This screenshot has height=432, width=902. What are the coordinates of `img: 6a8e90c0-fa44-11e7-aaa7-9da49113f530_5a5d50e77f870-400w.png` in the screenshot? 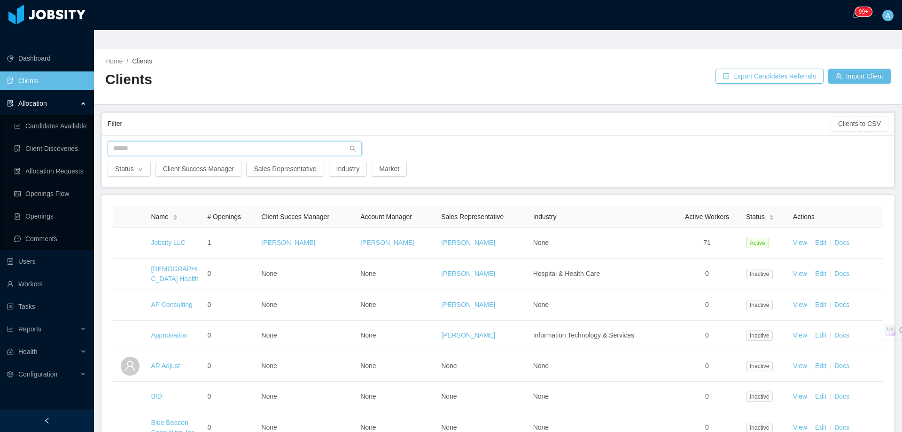 It's located at (130, 274).